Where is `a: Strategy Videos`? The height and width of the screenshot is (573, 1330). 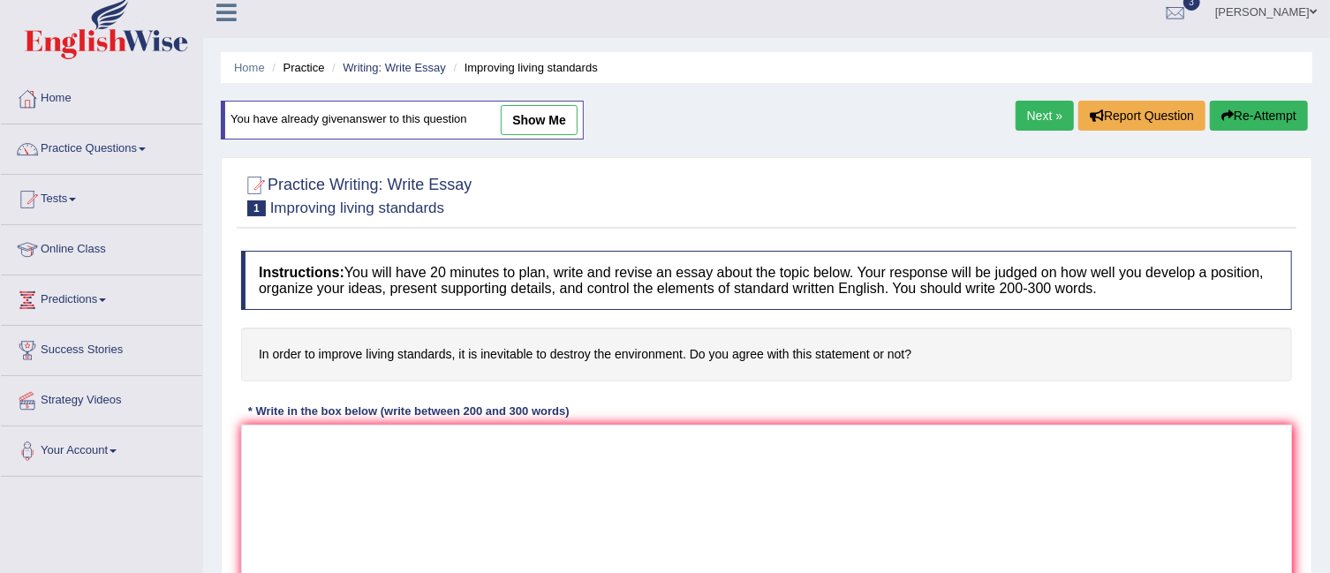 a: Strategy Videos is located at coordinates (102, 398).